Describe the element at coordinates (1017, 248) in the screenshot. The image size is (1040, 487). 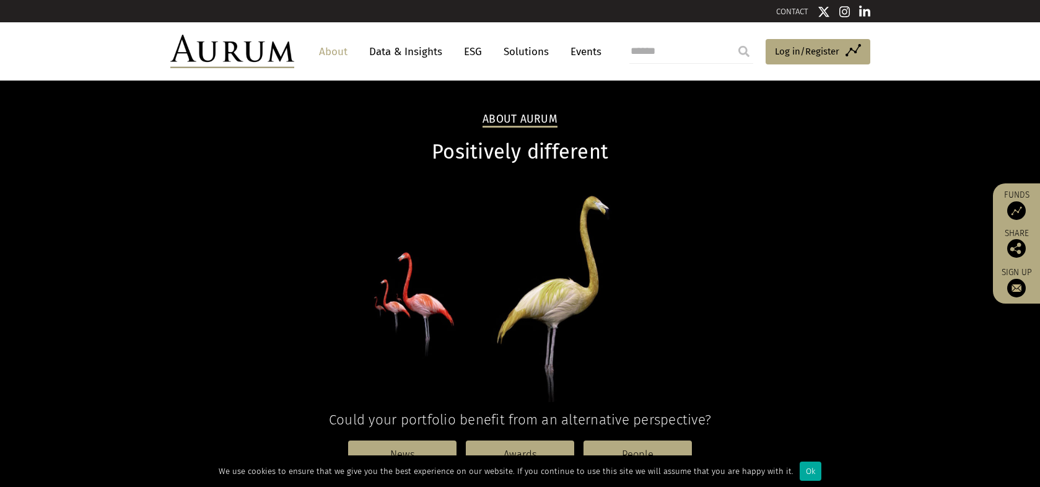
I see `img: Share this post` at that location.